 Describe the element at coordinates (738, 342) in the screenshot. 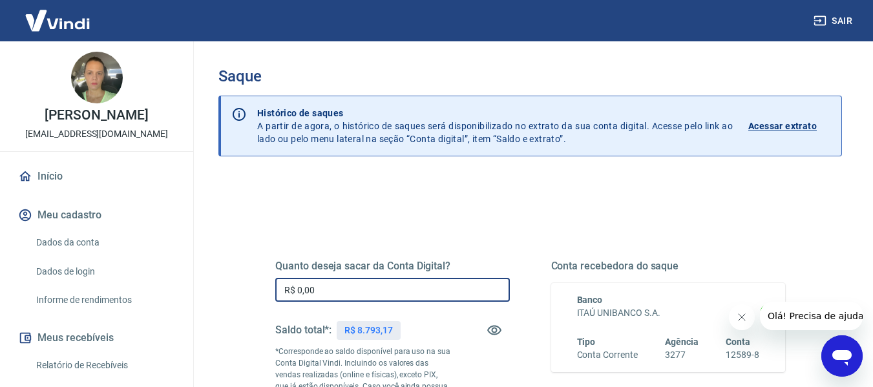

I see `span: Conta` at that location.